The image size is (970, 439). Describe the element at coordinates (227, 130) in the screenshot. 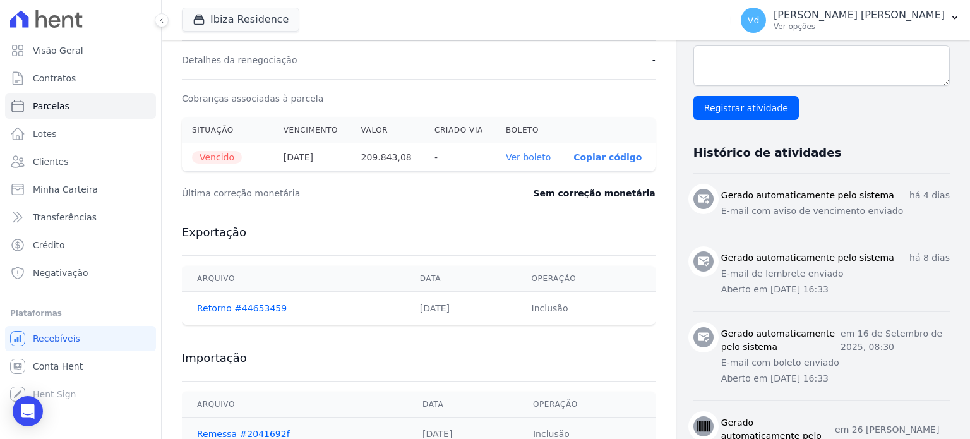

I see `th: Situação` at that location.